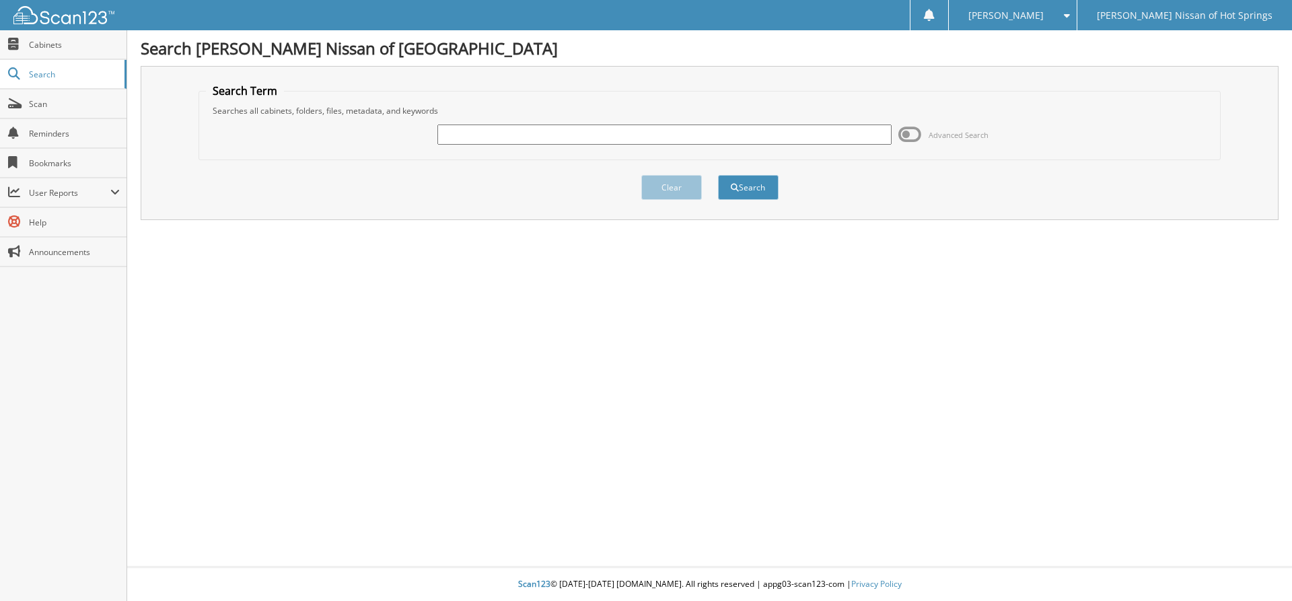 This screenshot has height=601, width=1292. What do you see at coordinates (74, 44) in the screenshot?
I see `span: Cabinets` at bounding box center [74, 44].